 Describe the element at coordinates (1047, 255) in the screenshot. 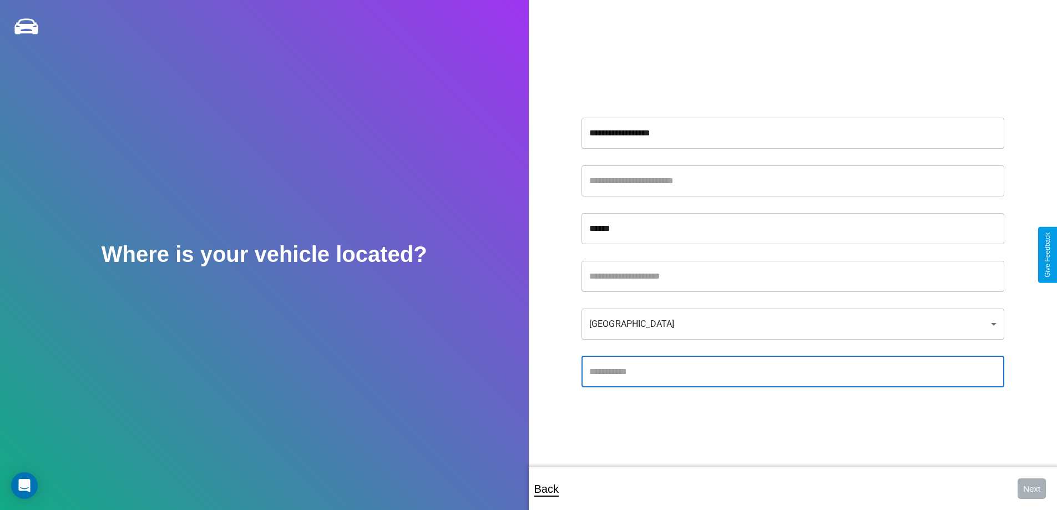

I see `div: Give Feedback` at that location.